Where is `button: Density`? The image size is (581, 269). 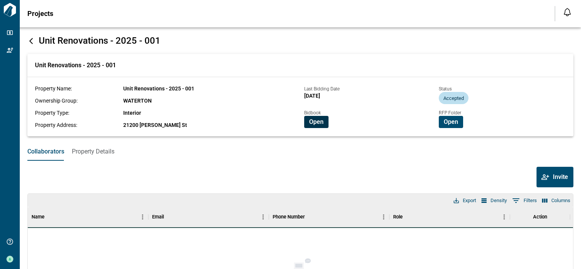
button: Density is located at coordinates (494, 201).